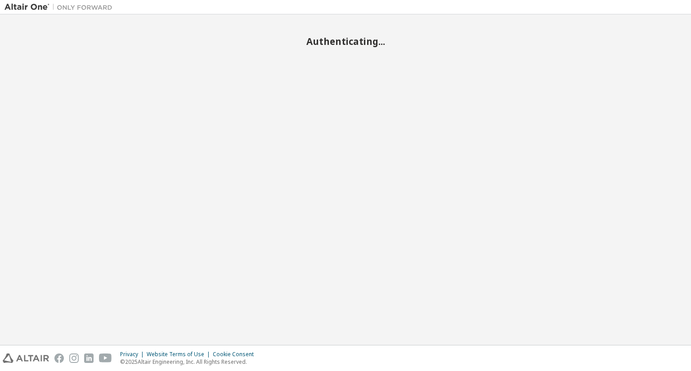 The height and width of the screenshot is (371, 691). Describe the element at coordinates (189, 362) in the screenshot. I see `p: © 2025 Altair Engineering, Inc. All Rights Reserved.` at that location.